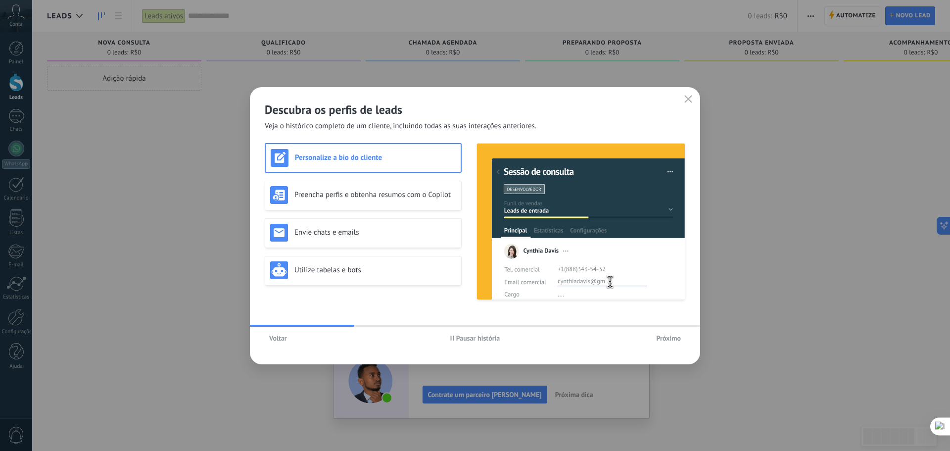 This screenshot has width=950, height=451. I want to click on h3: Envie chats e emails, so click(375, 232).